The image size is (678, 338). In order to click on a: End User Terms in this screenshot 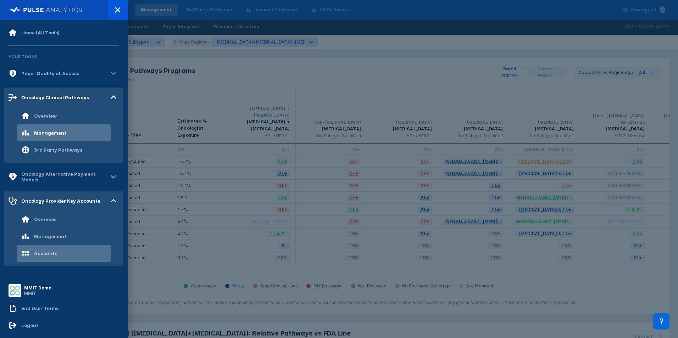, I will do `click(64, 309)`.